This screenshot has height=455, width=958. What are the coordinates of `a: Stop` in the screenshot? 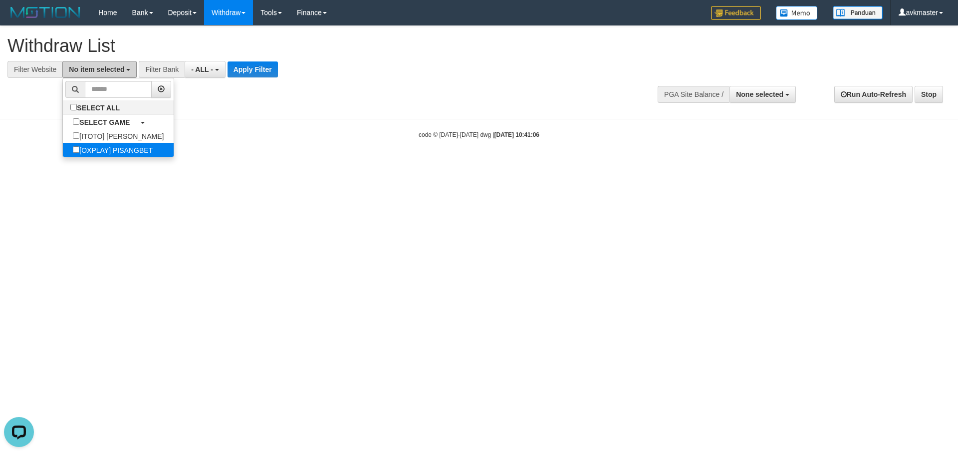 It's located at (929, 94).